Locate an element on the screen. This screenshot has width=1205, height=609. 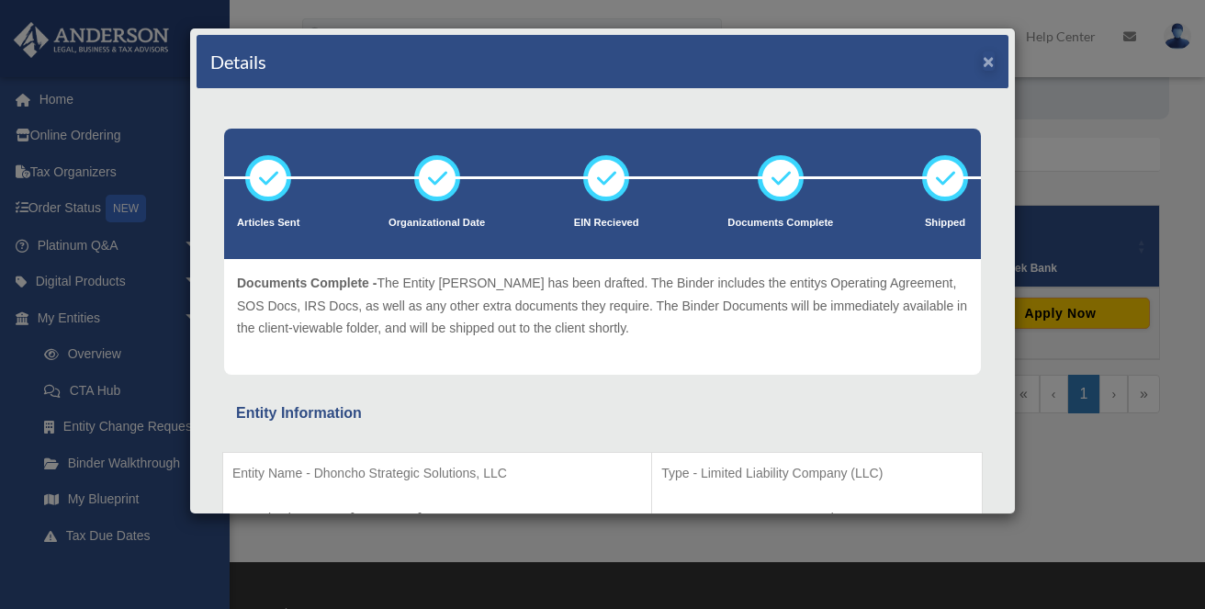
p: Entity Name - Dhoncho Strategic Solutions, LLC is located at coordinates (437, 473).